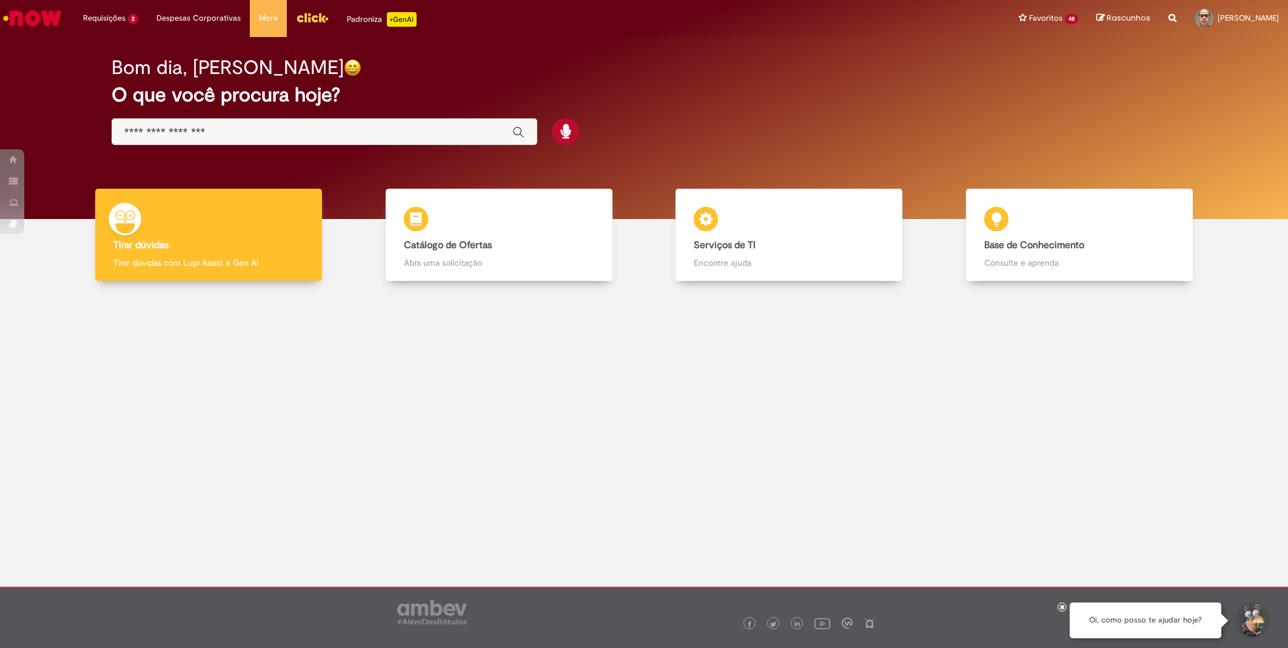  What do you see at coordinates (209, 235) in the screenshot?
I see `a: Tirar dúvidas Tirar dúvidas com Lupi Assist e Gen Ai` at bounding box center [209, 235].